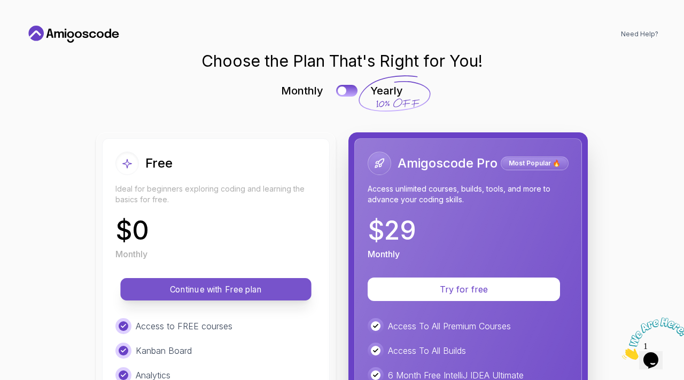 The width and height of the screenshot is (684, 380). What do you see at coordinates (534, 164) in the screenshot?
I see `p: Most Popular 🔥` at bounding box center [534, 164].